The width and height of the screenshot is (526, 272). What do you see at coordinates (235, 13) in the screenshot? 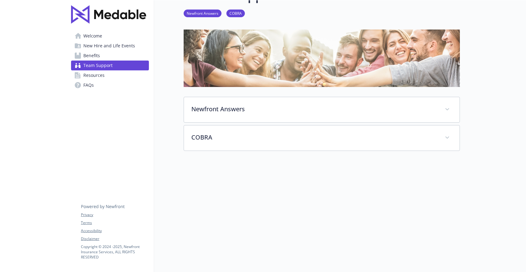
I see `a: COBRA` at bounding box center [235, 13].